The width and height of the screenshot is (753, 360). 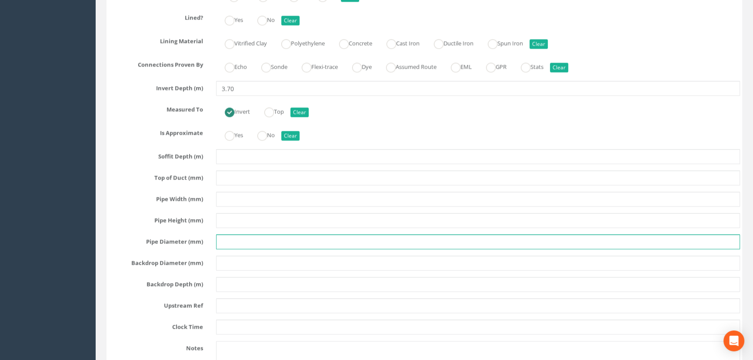 What do you see at coordinates (231, 66) in the screenshot?
I see `label: Echo` at bounding box center [231, 66].